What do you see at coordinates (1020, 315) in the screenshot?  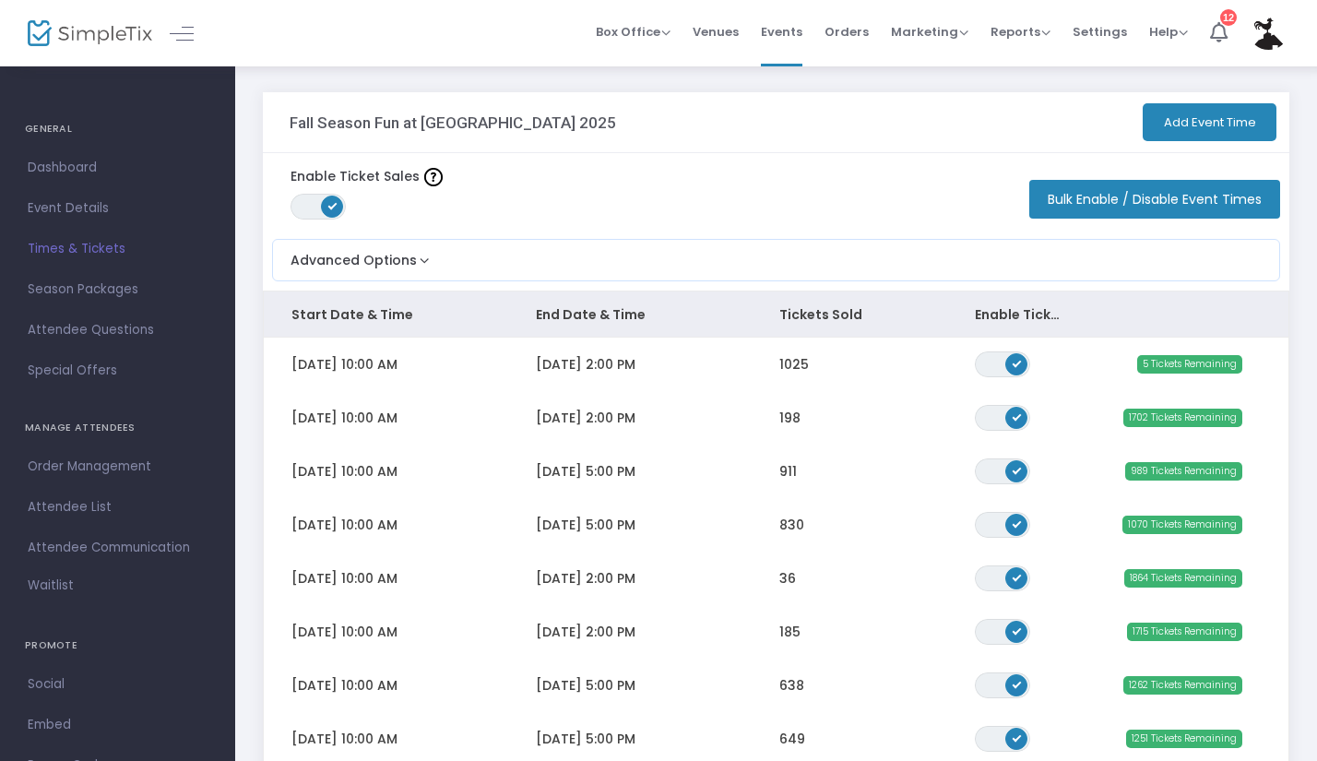 I see `th: Enable Ticket Sales` at bounding box center [1020, 315].